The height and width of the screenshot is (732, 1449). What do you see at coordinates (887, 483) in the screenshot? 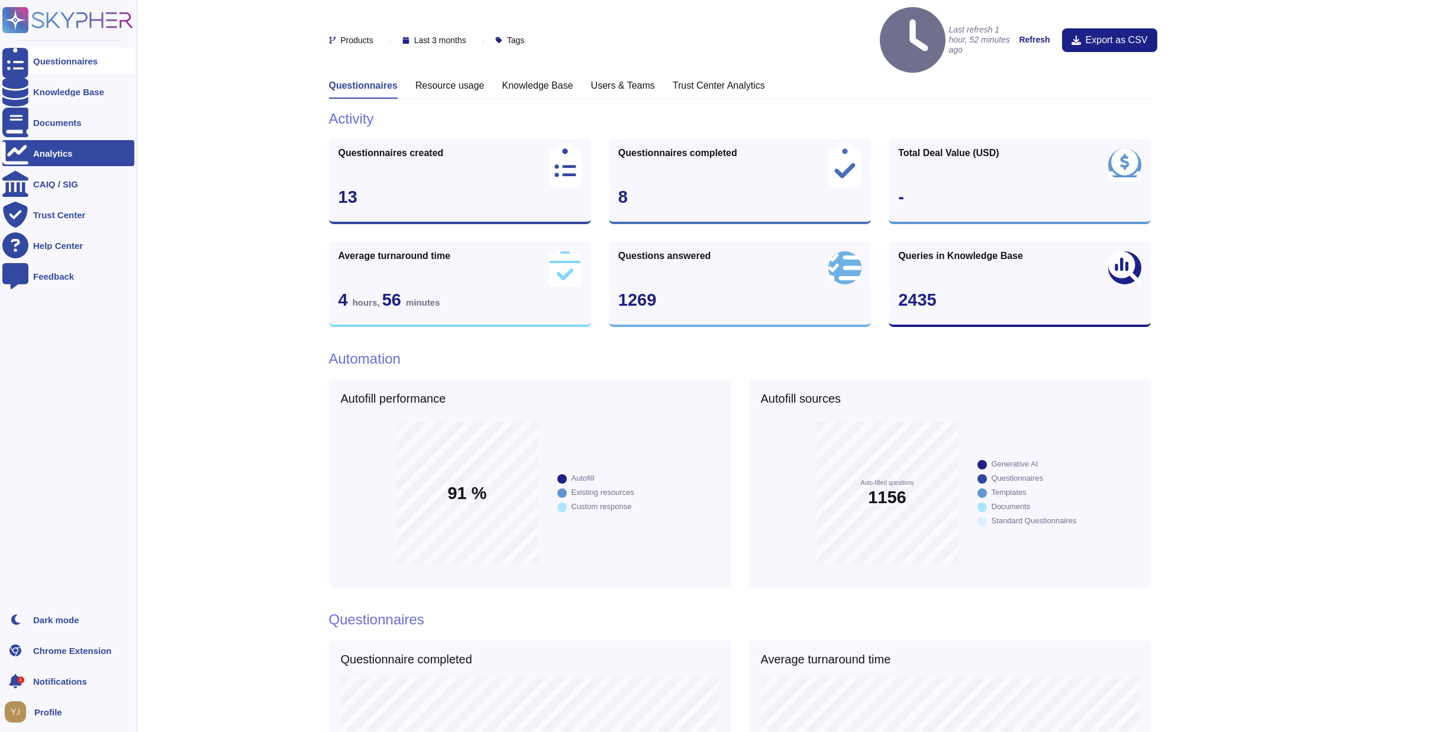
I see `span: Auto-filled questions` at bounding box center [887, 483].